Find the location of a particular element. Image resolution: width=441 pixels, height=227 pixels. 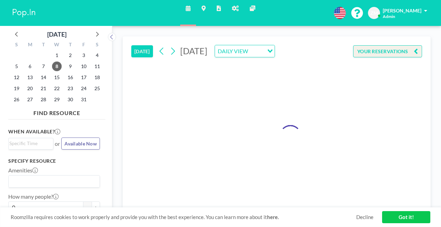

label: Amenities is located at coordinates (23, 170).